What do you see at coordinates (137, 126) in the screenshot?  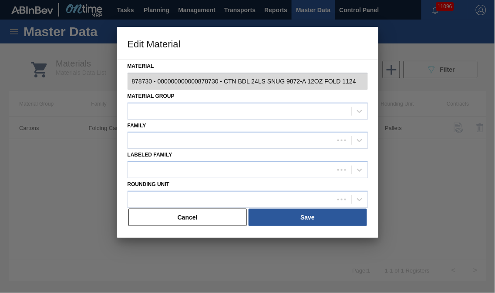 I see `label: Family` at bounding box center [137, 126].